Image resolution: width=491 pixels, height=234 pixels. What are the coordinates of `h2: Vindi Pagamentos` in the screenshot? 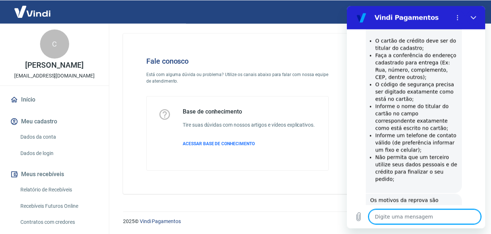 It's located at (64, 12).